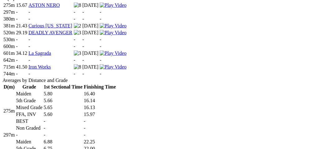  I want to click on th: Finishing Time, so click(100, 87).